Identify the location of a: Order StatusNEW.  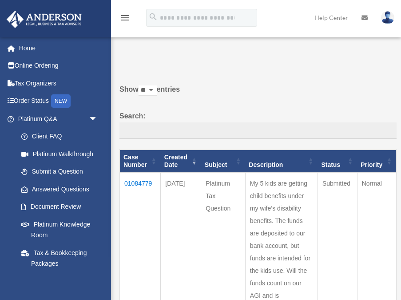
(59, 101).